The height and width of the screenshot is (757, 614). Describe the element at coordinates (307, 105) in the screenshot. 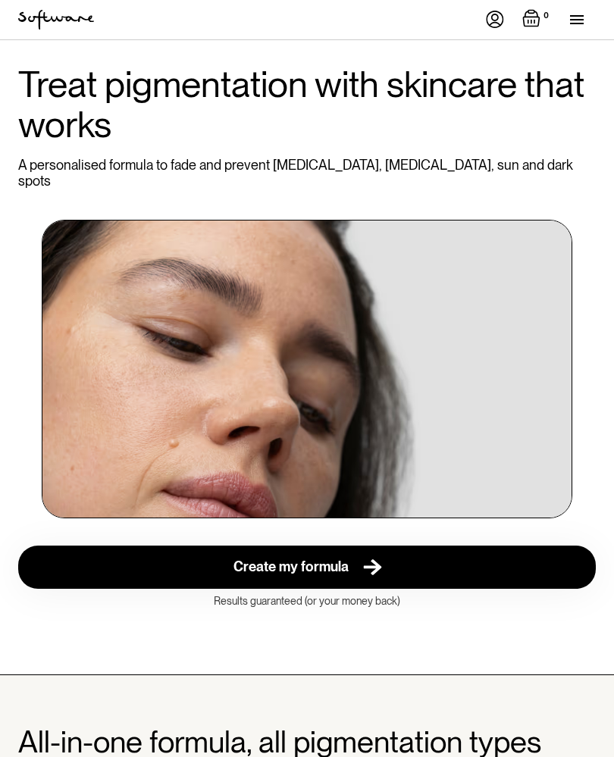

I see `h1: Treat pigmentation with skincare that works` at that location.